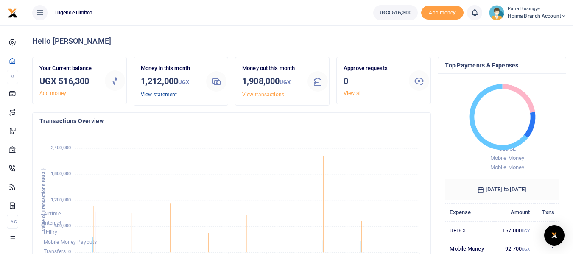  I want to click on span: Airtime, so click(52, 214).